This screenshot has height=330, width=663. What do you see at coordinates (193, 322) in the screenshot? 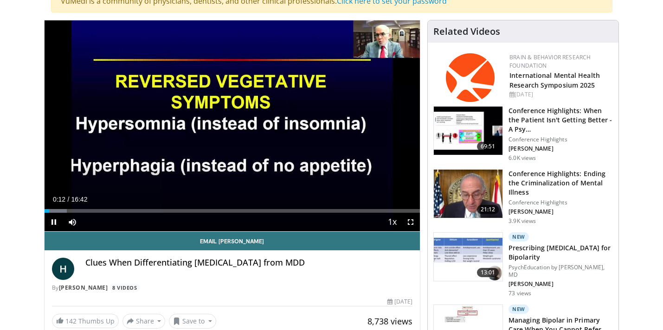
I see `button: Save to` at bounding box center [193, 322].